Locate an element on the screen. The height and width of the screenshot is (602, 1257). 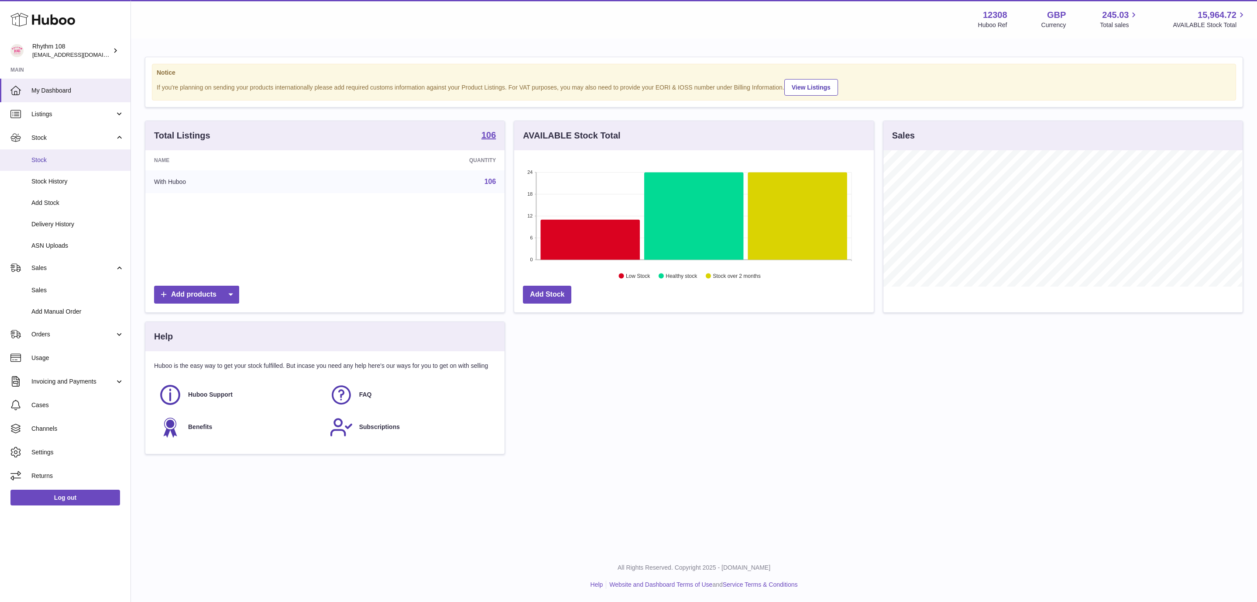
span: Add Manual Order is located at coordinates (78, 311).